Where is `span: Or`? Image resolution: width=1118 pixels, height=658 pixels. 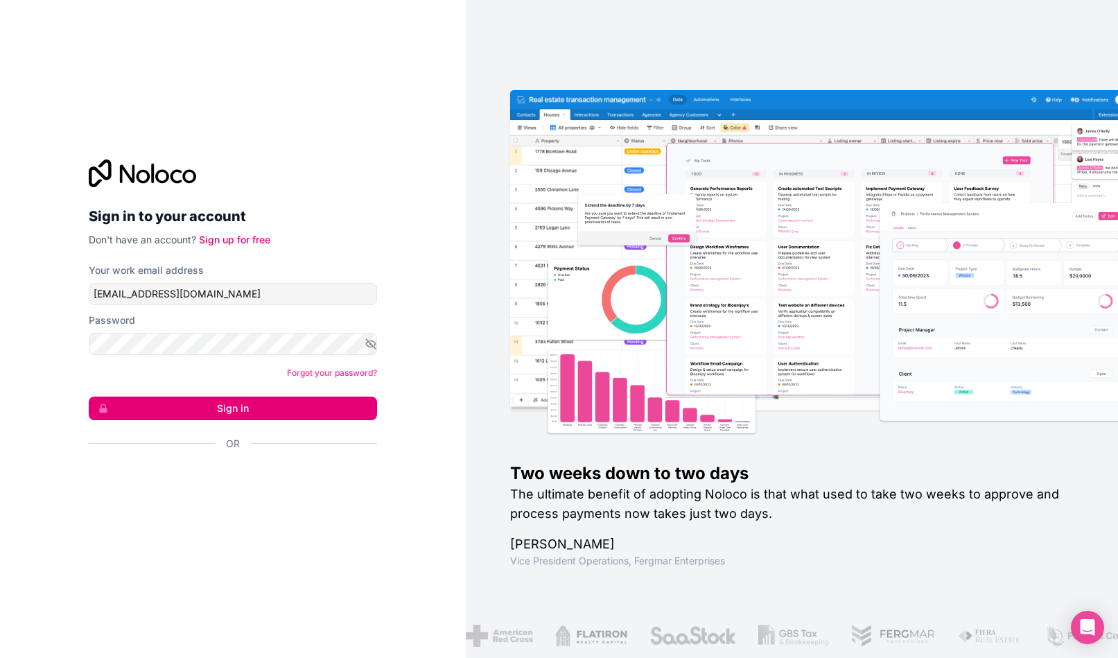
span: Or is located at coordinates (233, 443).